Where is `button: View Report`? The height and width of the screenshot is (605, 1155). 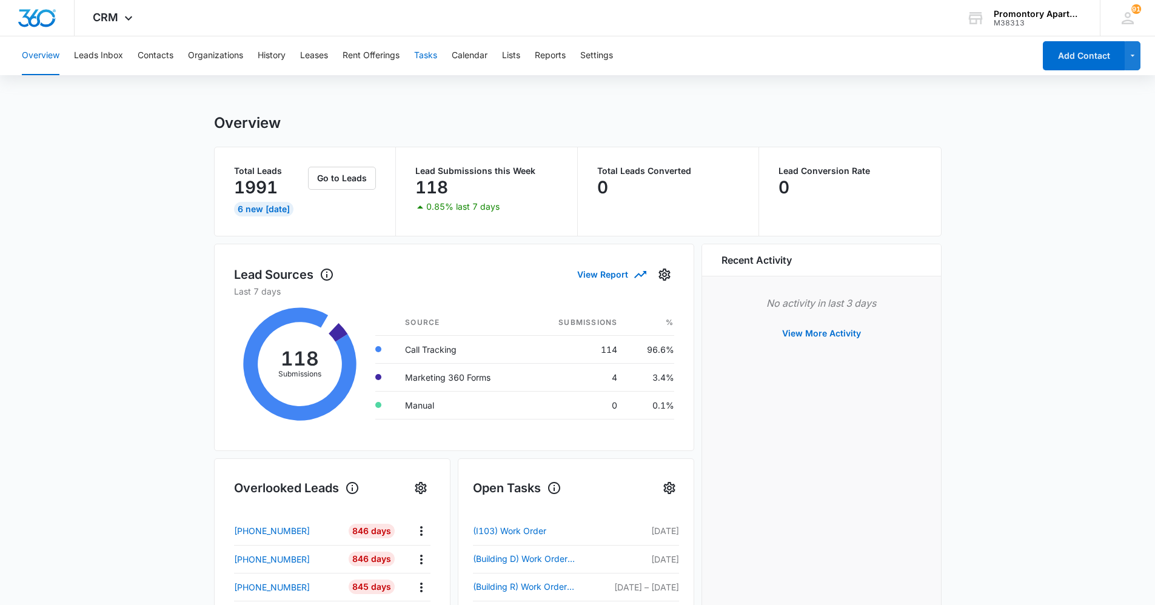 button: View Report is located at coordinates (611, 274).